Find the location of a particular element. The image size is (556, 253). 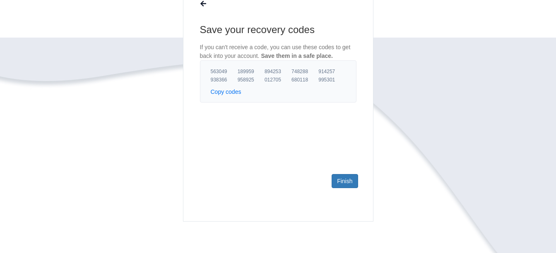

p: If you can't receive a code, you can use these codes to get back into your account. is located at coordinates (278, 52).